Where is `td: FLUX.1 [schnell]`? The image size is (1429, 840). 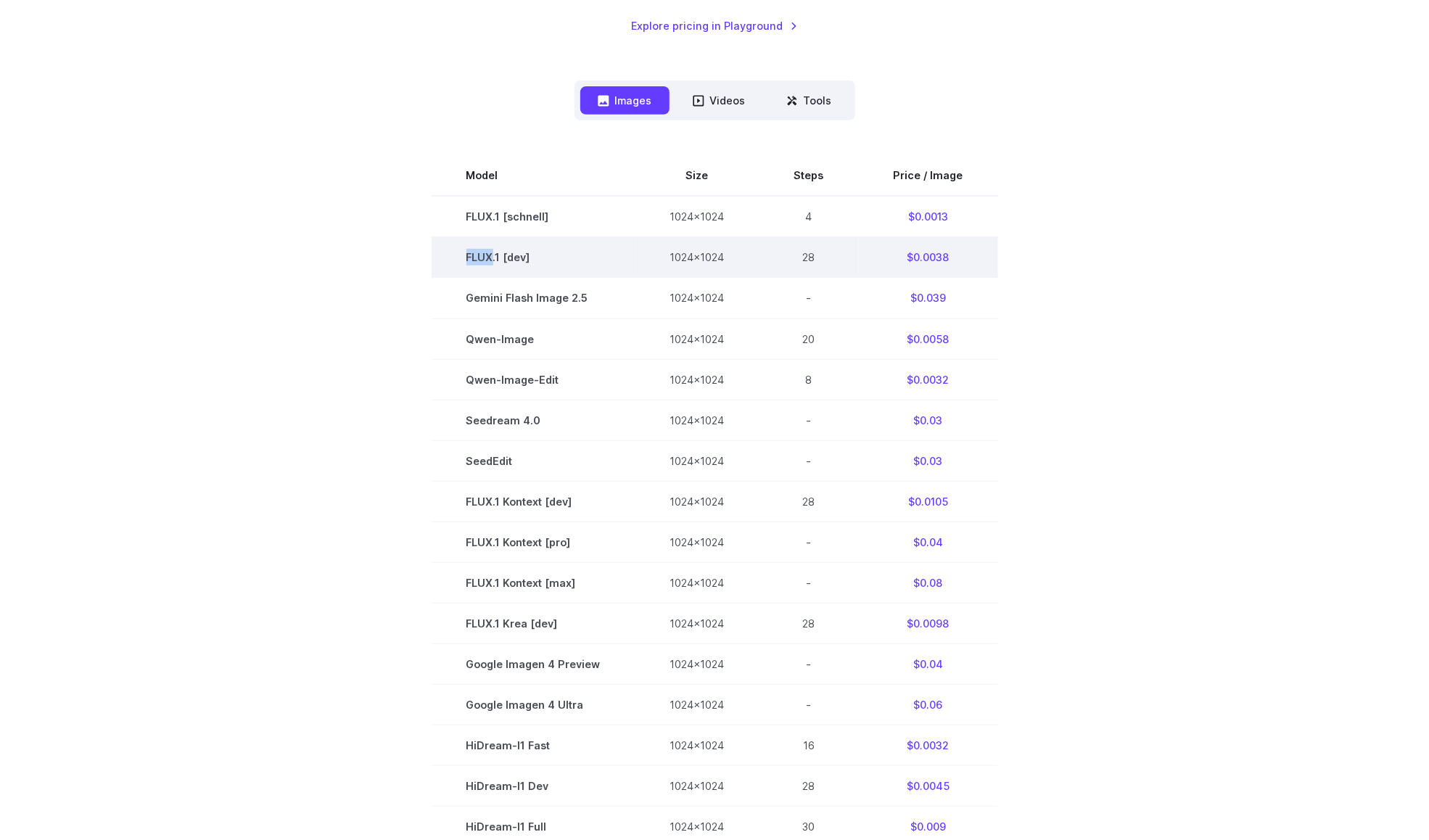 td: FLUX.1 [schnell] is located at coordinates (534, 216).